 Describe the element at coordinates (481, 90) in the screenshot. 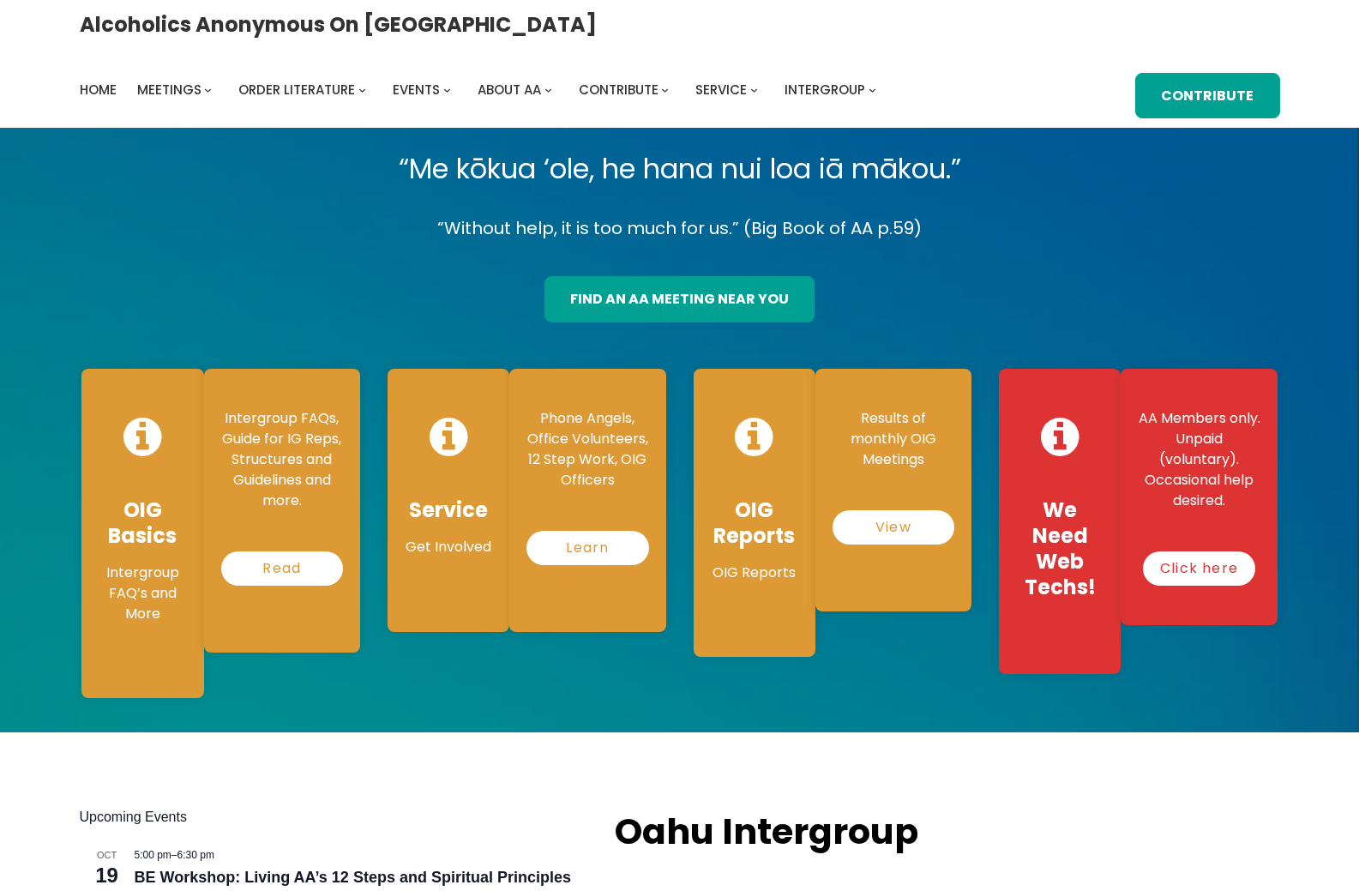

I see `nav: Intergroup` at that location.